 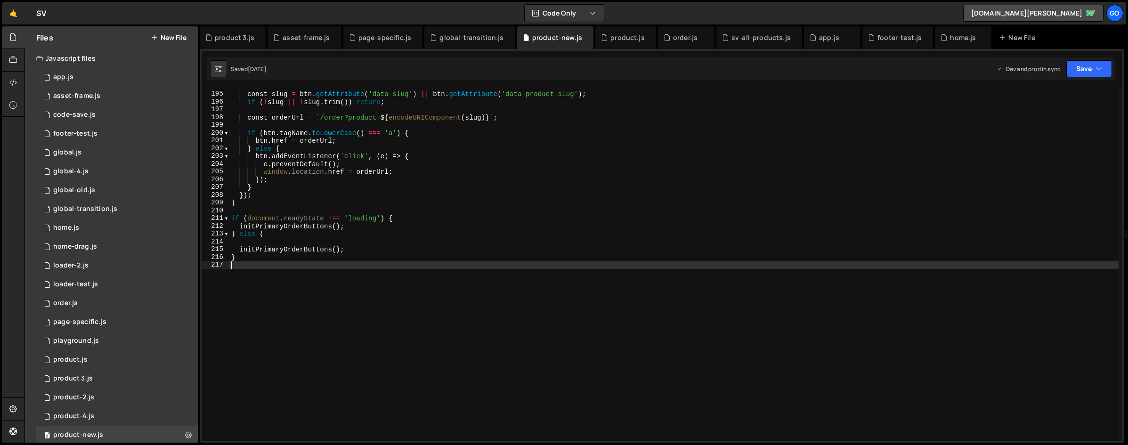 I want to click on div: global.js, so click(x=67, y=153).